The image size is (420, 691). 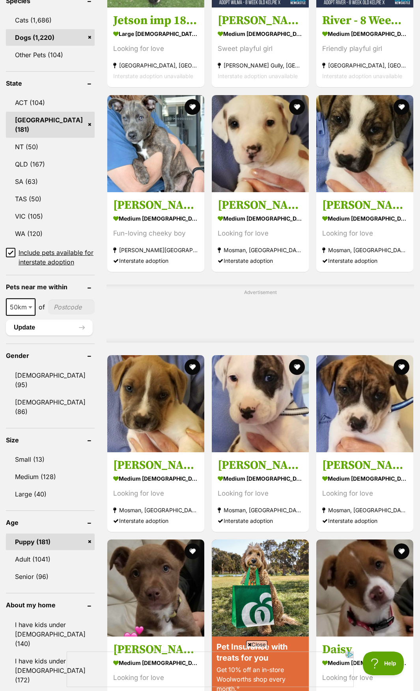 I want to click on header: Age, so click(x=50, y=522).